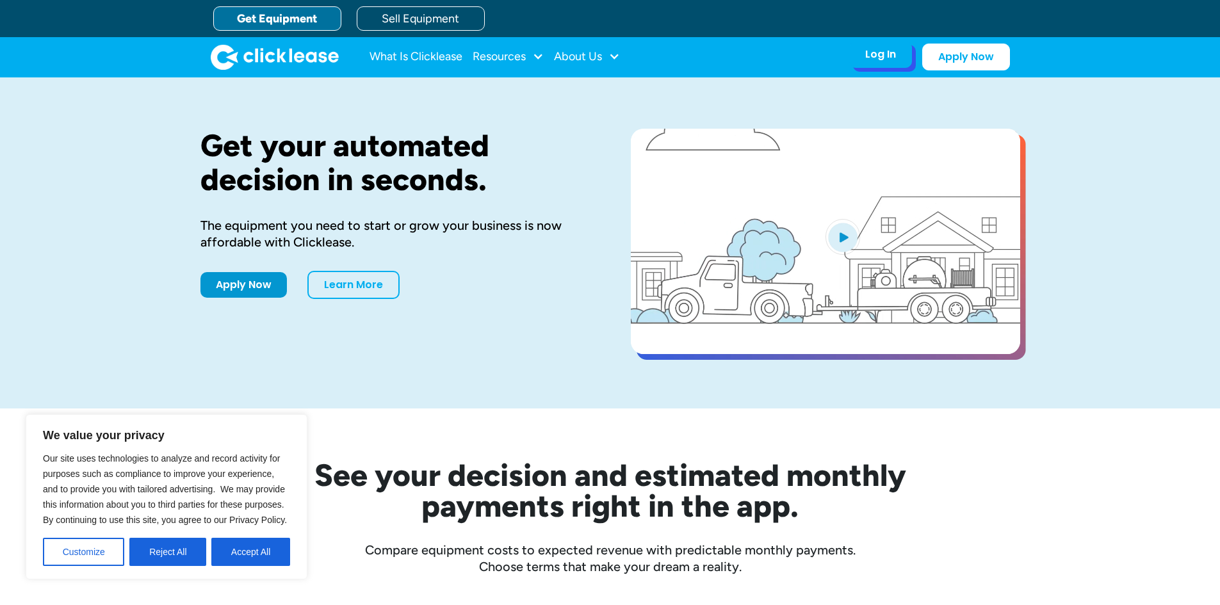 This screenshot has width=1220, height=605. I want to click on p: We value your privacy, so click(166, 435).